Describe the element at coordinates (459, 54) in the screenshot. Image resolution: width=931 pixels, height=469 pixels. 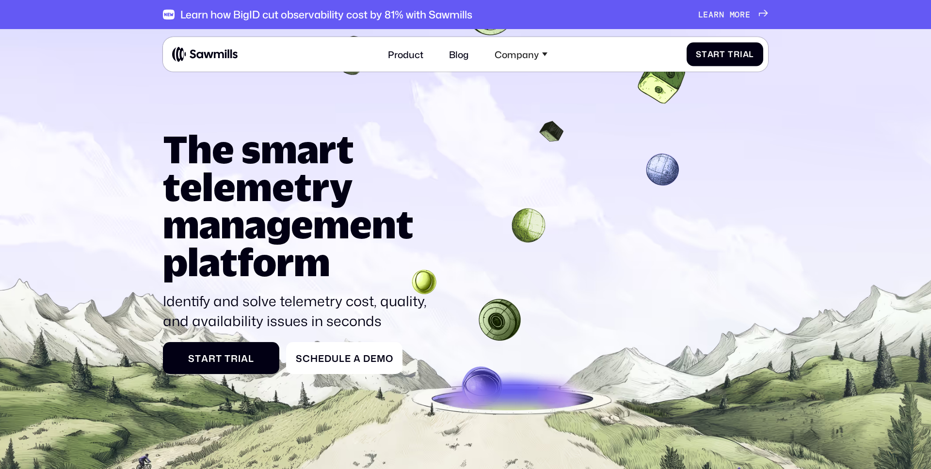
I see `a: Blog` at that location.